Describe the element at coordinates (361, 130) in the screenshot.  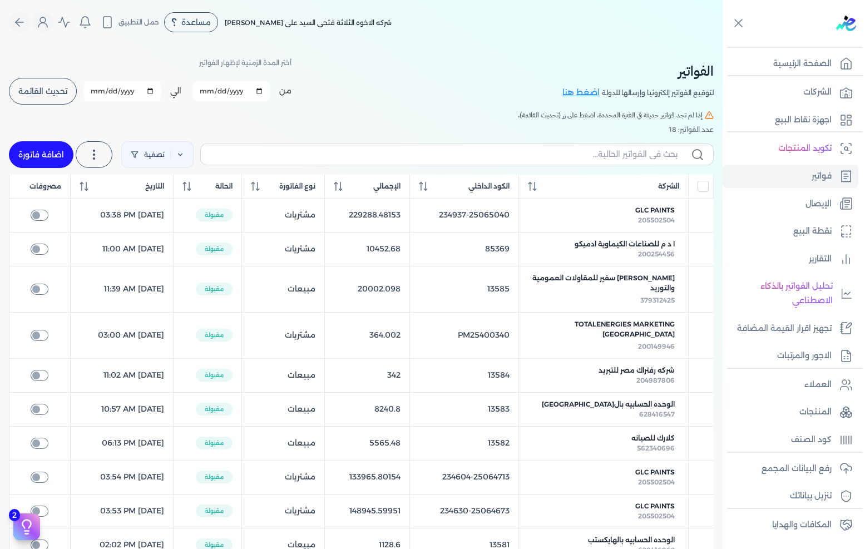
I see `div: عدد الفواتير: 18` at that location.